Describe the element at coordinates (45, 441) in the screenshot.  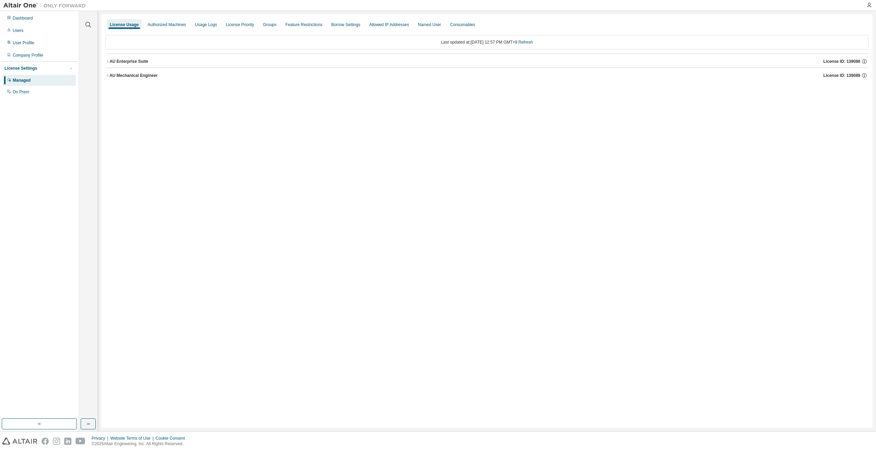
I see `img: facebook.svg` at that location.